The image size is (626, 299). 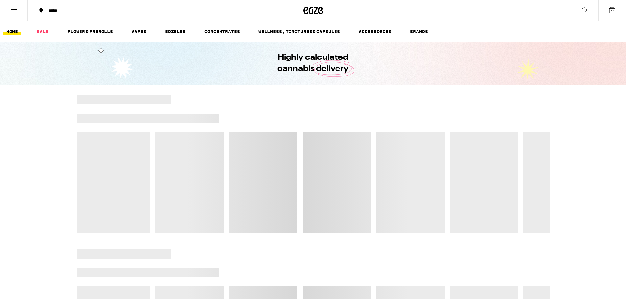 What do you see at coordinates (43, 32) in the screenshot?
I see `a: SALE` at bounding box center [43, 32].